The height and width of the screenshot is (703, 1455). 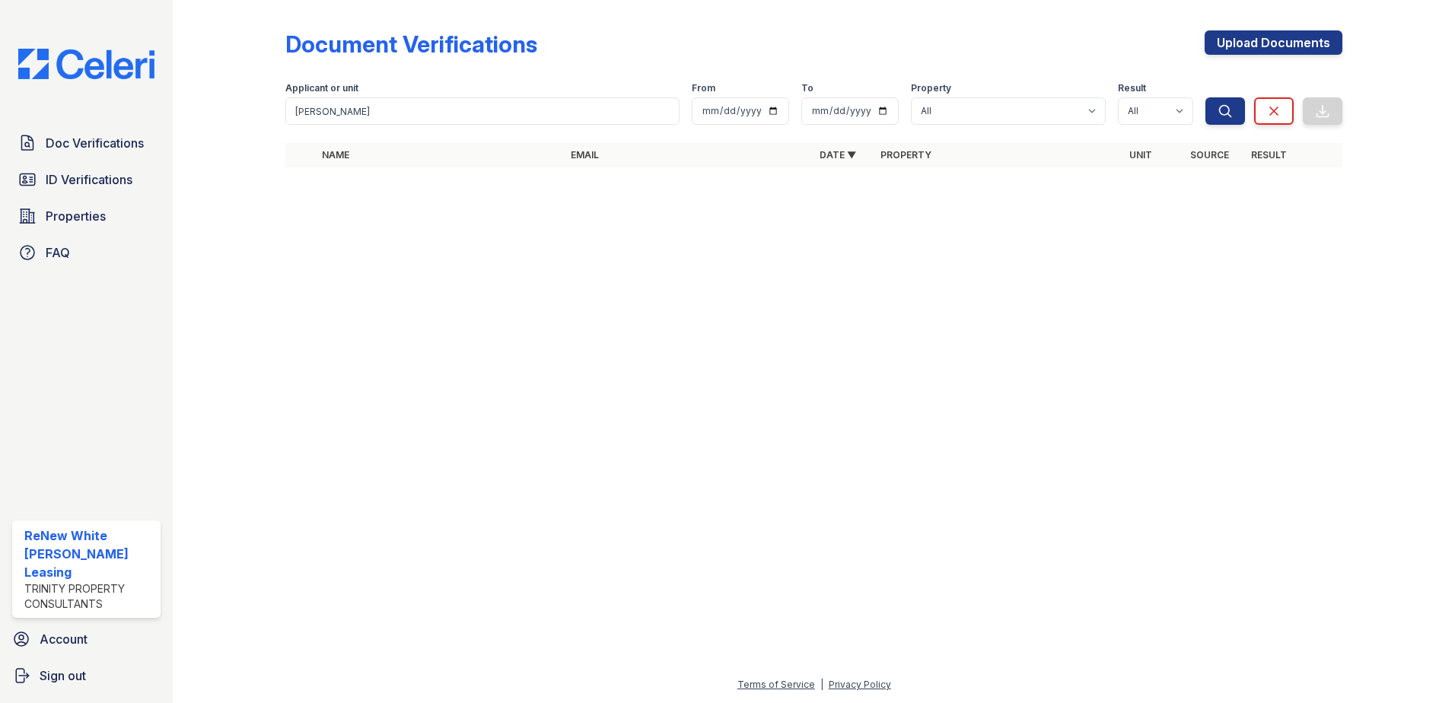 What do you see at coordinates (838, 154) in the screenshot?
I see `a: Date ▼` at bounding box center [838, 154].